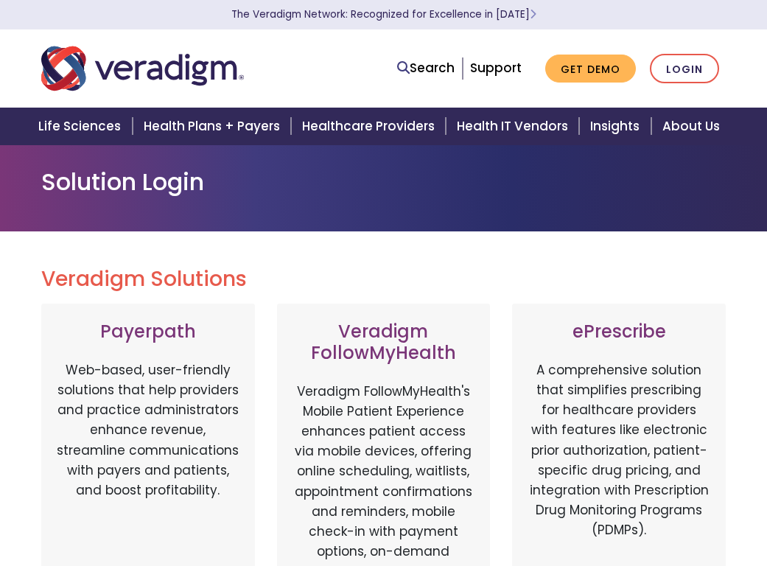 The image size is (767, 566). I want to click on a: Life Sciences, so click(82, 126).